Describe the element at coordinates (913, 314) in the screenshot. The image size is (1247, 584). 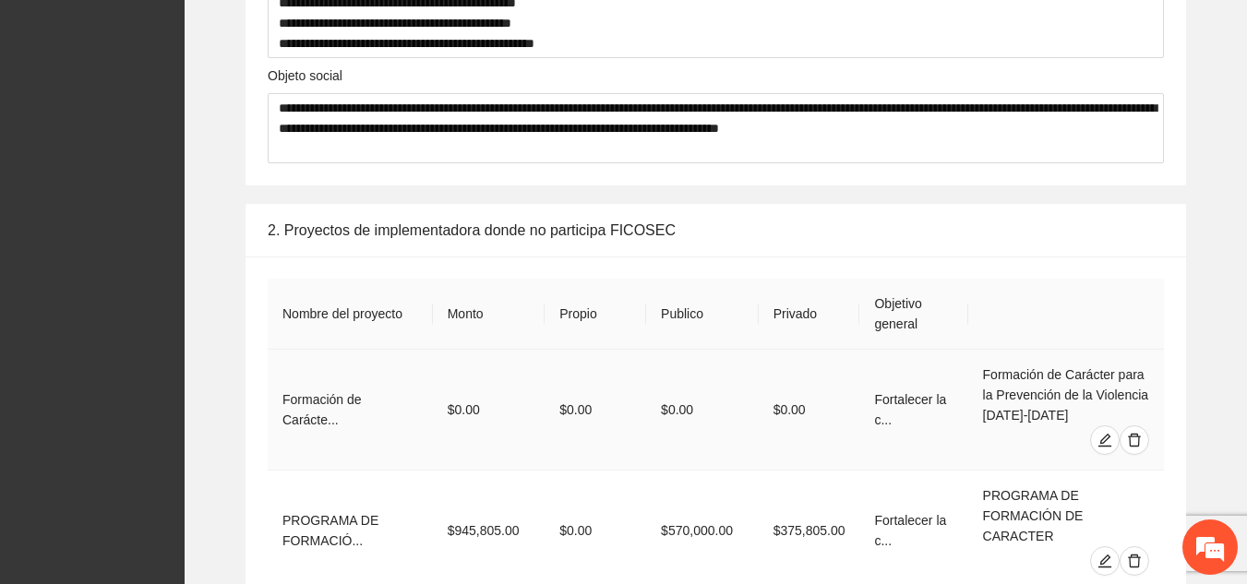
I see `th: Objetivo general` at that location.